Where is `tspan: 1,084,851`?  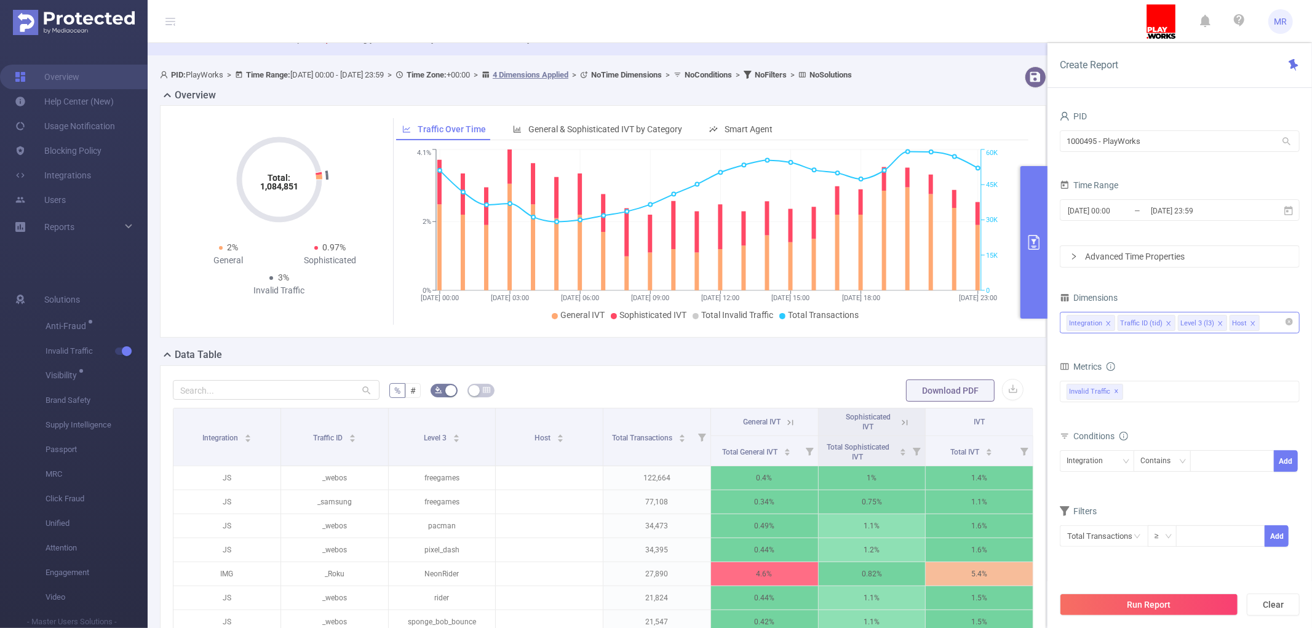 tspan: 1,084,851 is located at coordinates (279, 186).